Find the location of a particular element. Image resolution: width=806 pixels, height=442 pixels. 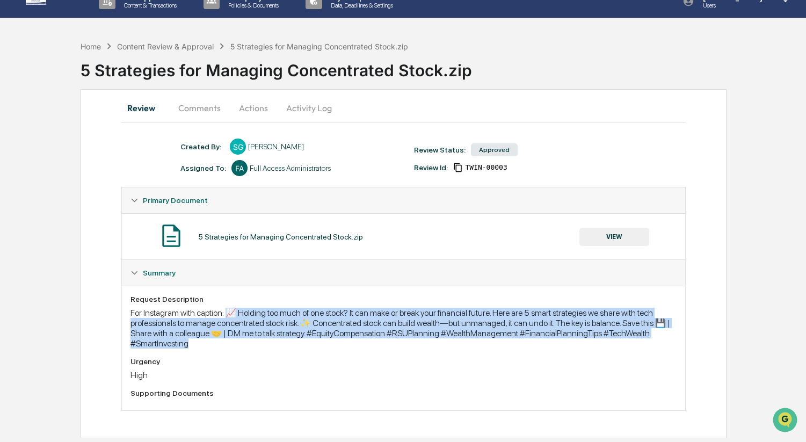

div: Content Review & Approval is located at coordinates (165, 46).